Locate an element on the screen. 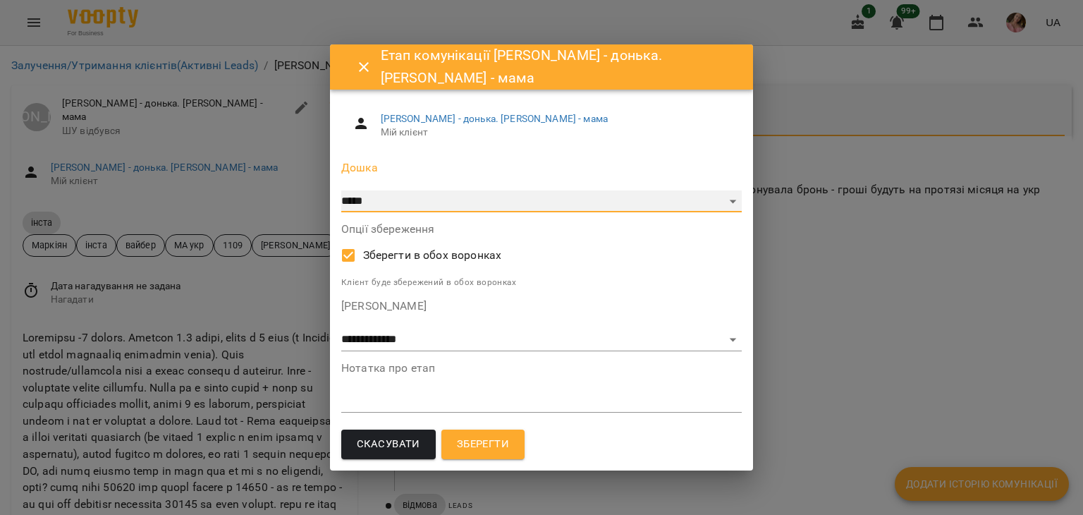  button: Close is located at coordinates (364, 67).